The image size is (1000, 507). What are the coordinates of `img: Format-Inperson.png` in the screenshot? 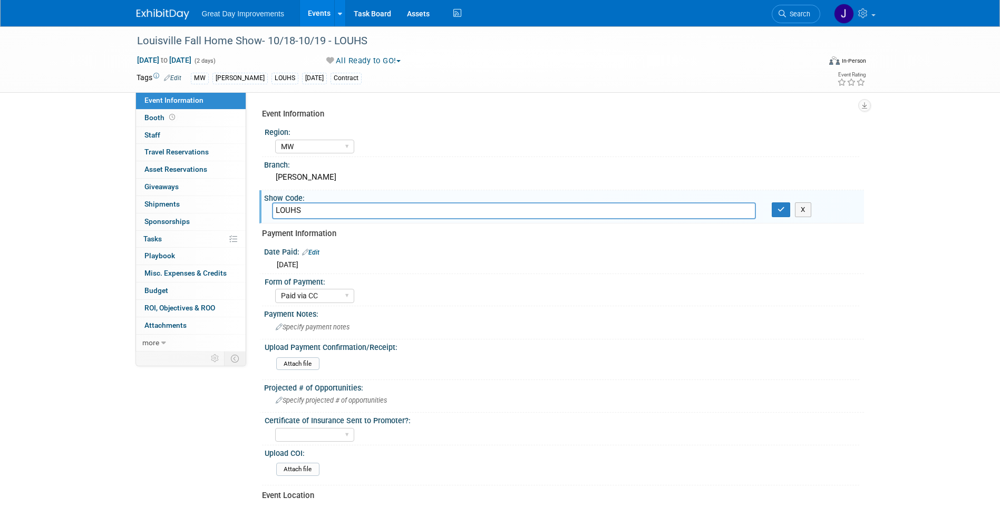 It's located at (835, 61).